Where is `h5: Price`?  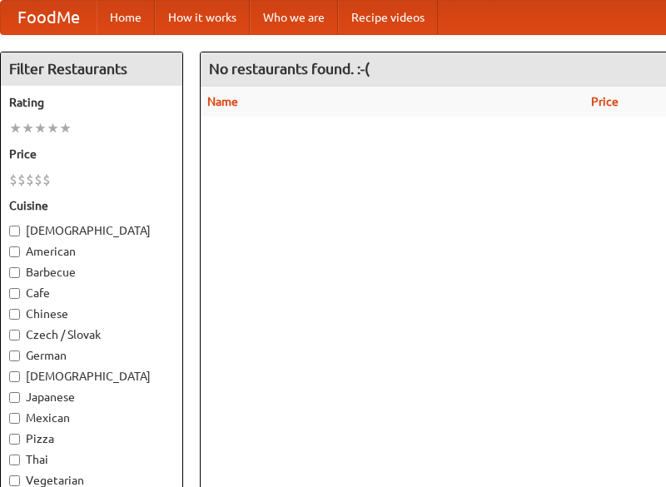 h5: Price is located at coordinates (92, 154).